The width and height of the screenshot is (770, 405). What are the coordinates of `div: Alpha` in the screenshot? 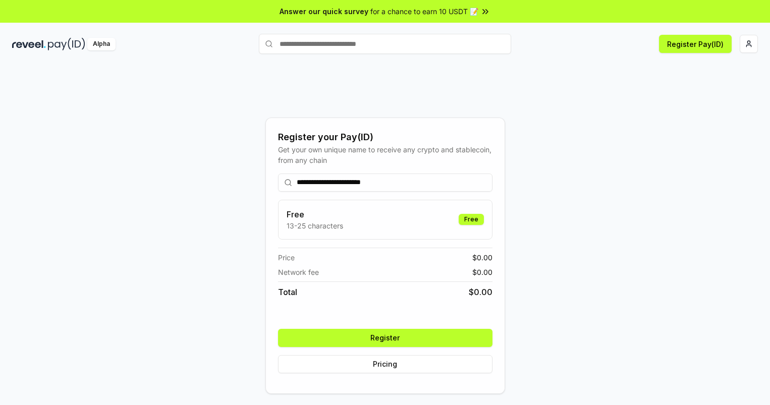 It's located at (101, 44).